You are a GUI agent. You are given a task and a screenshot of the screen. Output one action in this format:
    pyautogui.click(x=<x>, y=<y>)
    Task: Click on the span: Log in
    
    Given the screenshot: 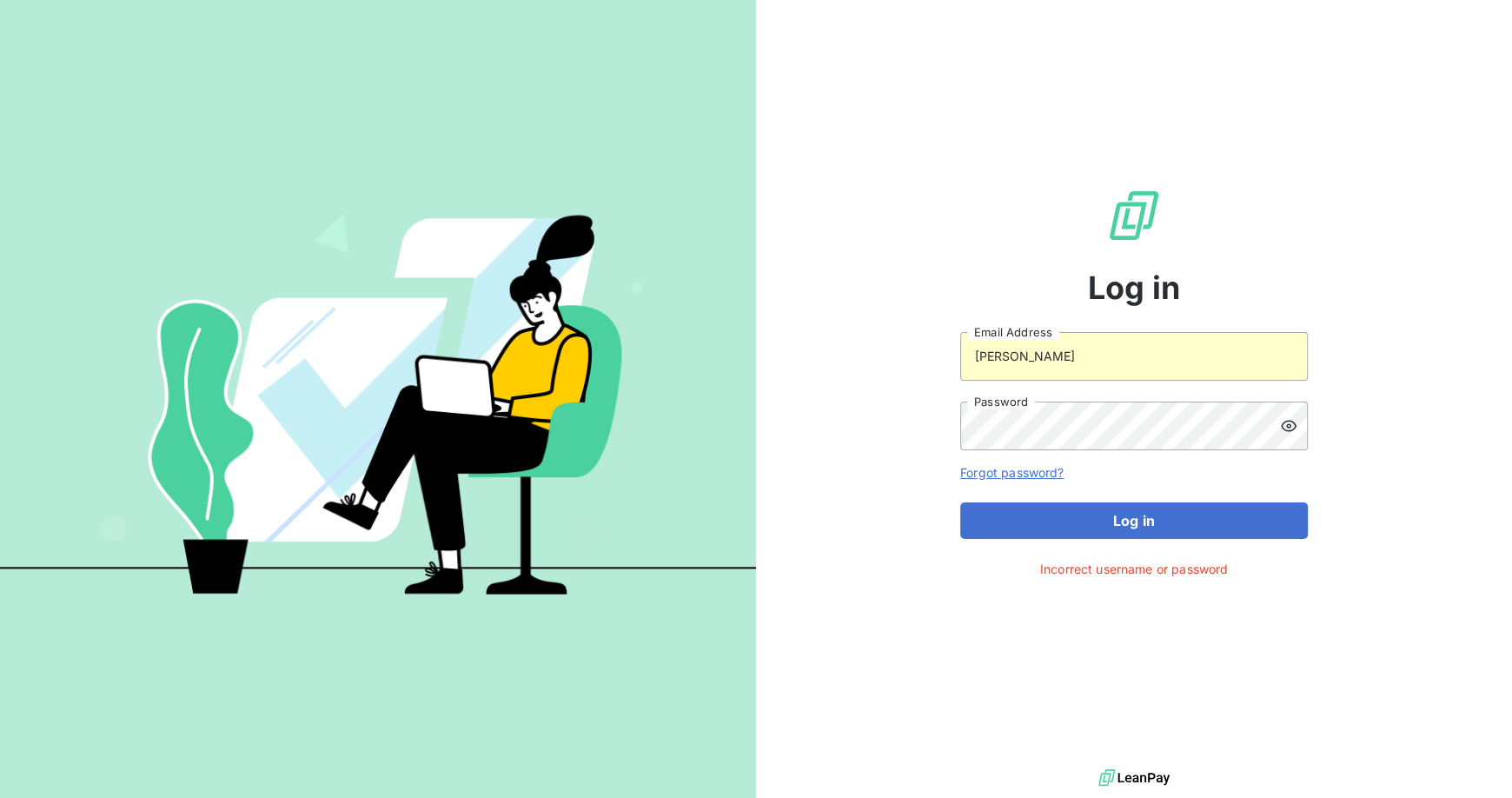 What is the action you would take?
    pyautogui.click(x=1134, y=288)
    